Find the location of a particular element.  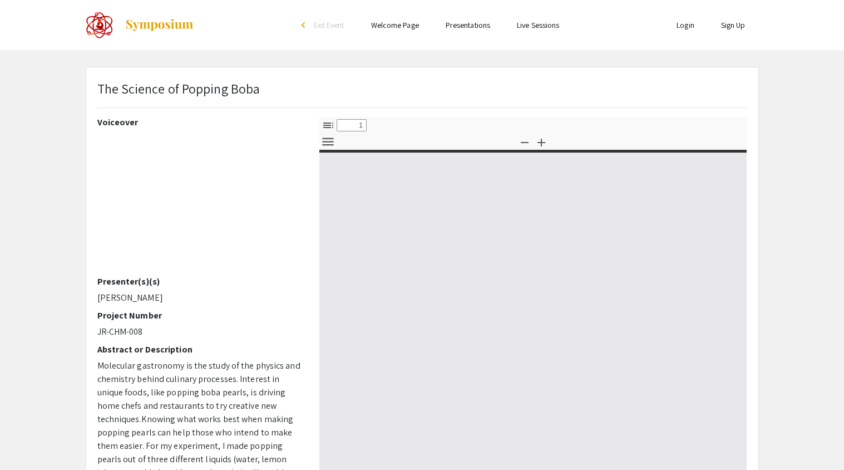

h2: Voiceover is located at coordinates (200, 122).